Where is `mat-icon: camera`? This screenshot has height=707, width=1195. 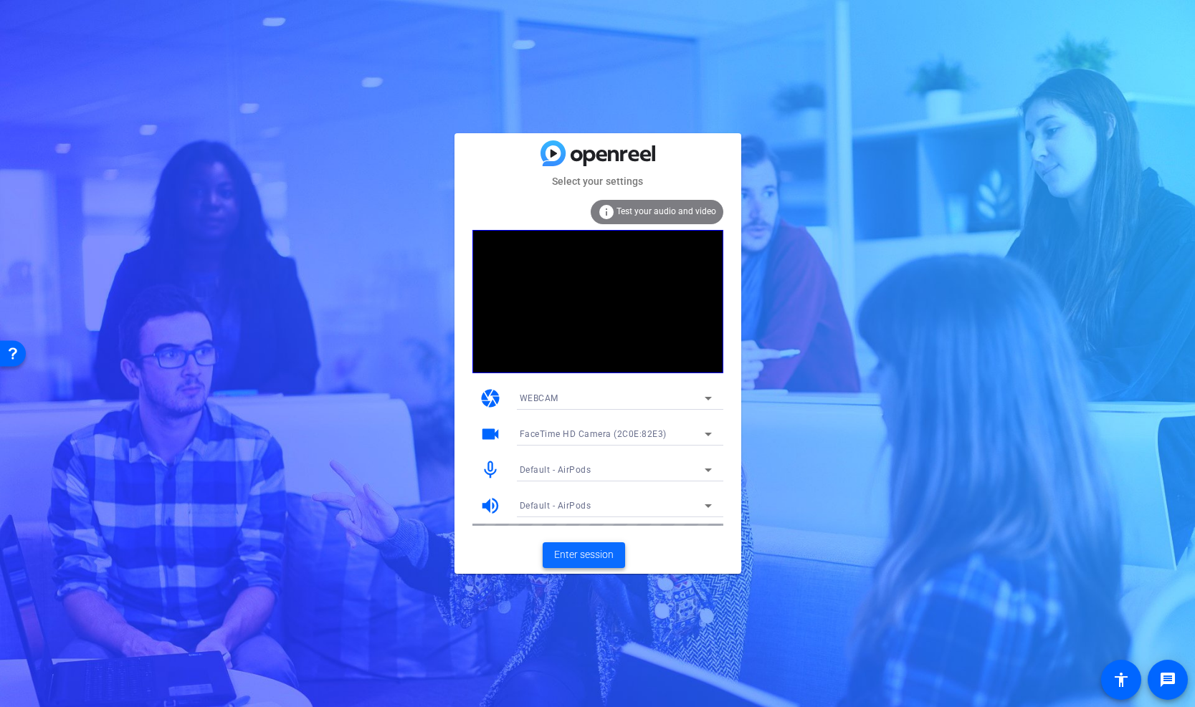 mat-icon: camera is located at coordinates (490, 398).